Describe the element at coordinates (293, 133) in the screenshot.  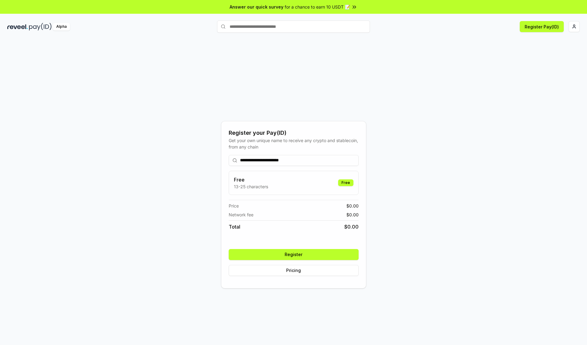
I see `div: Register your Pay(ID)` at that location.